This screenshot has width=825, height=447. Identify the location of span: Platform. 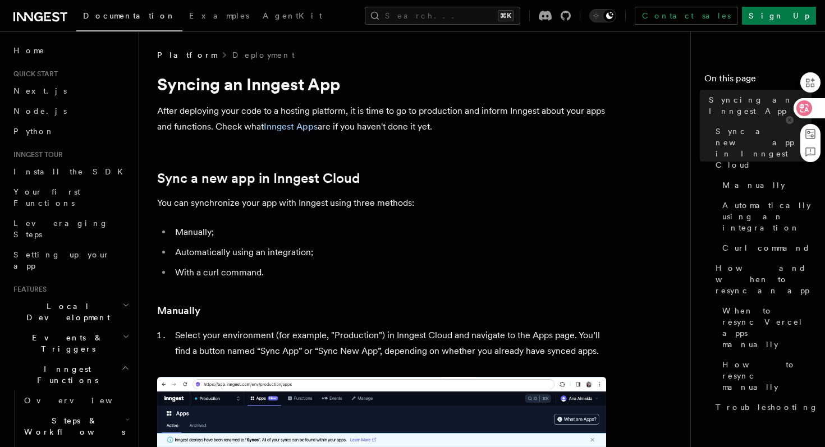
(187, 55).